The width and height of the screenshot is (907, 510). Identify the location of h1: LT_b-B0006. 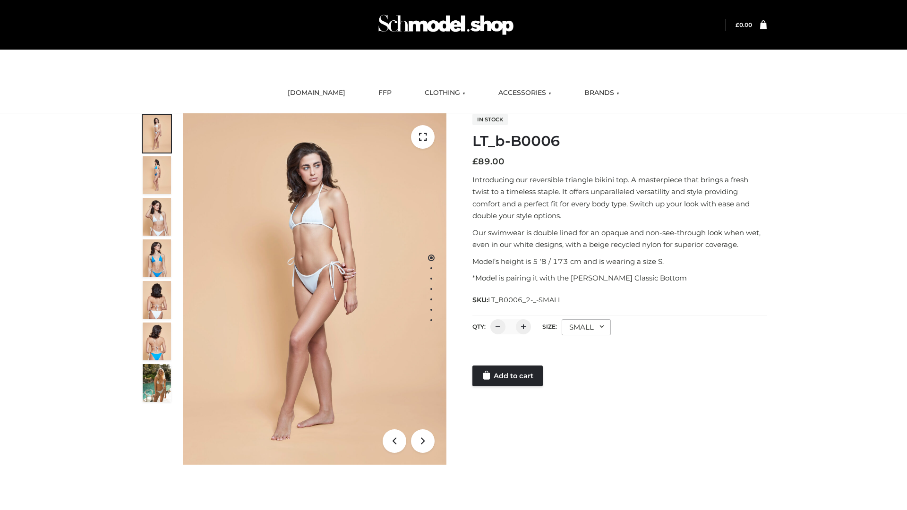
(620, 141).